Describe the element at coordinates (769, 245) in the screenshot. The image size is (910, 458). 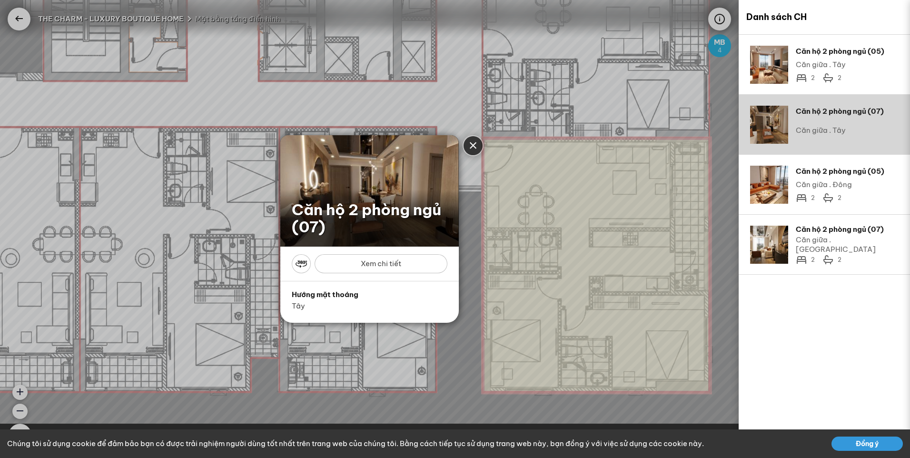
I see `img: screenshot-living room 1.jpeg` at that location.